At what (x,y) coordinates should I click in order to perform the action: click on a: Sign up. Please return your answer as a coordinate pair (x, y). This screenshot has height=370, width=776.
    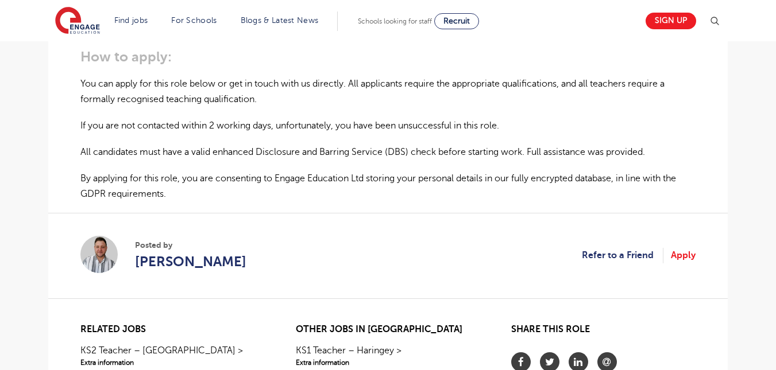
    Looking at the image, I should click on (671, 21).